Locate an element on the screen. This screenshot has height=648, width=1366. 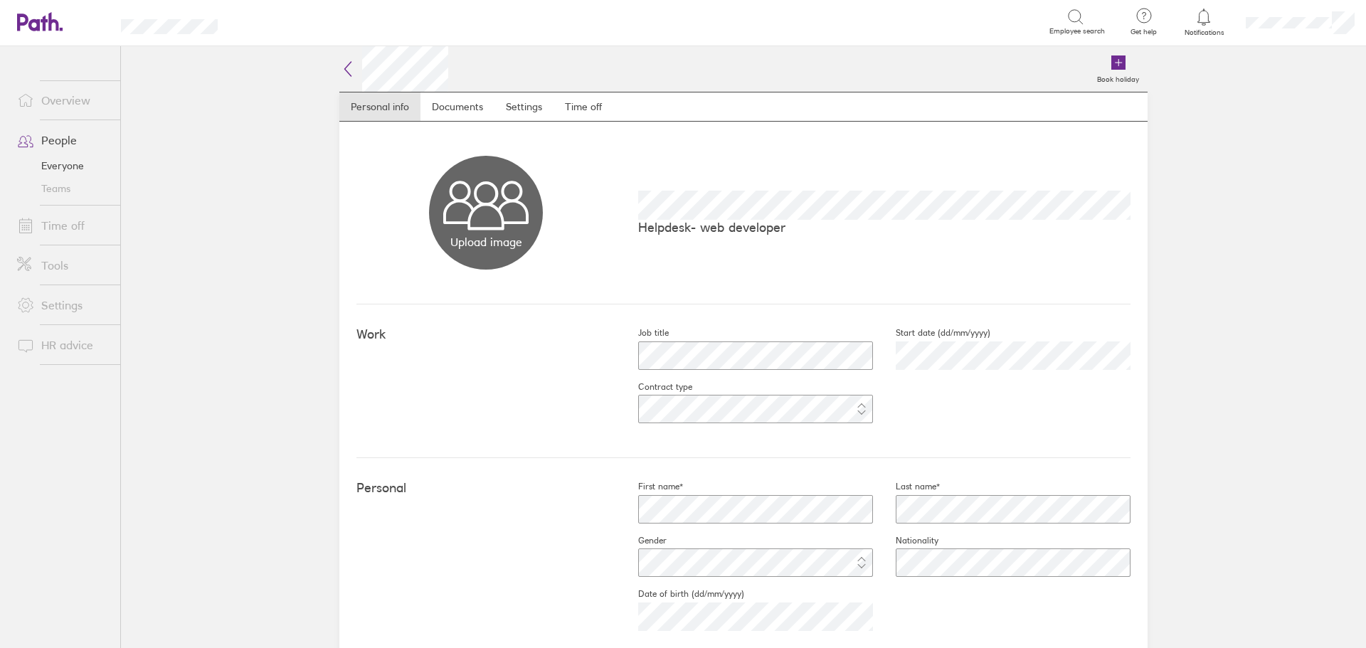
h4: Personal is located at coordinates (486, 488).